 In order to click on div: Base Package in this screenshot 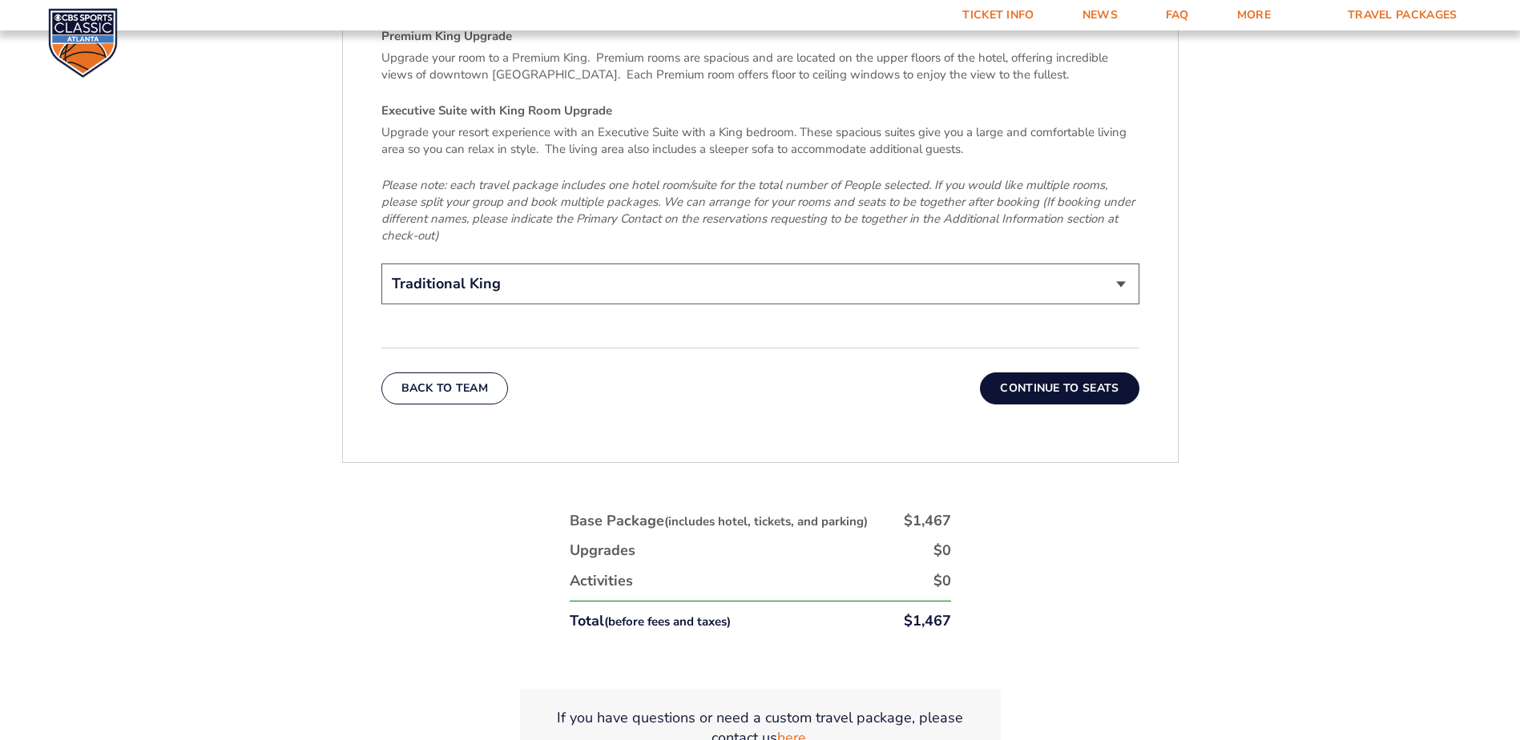, I will do `click(719, 521)`.